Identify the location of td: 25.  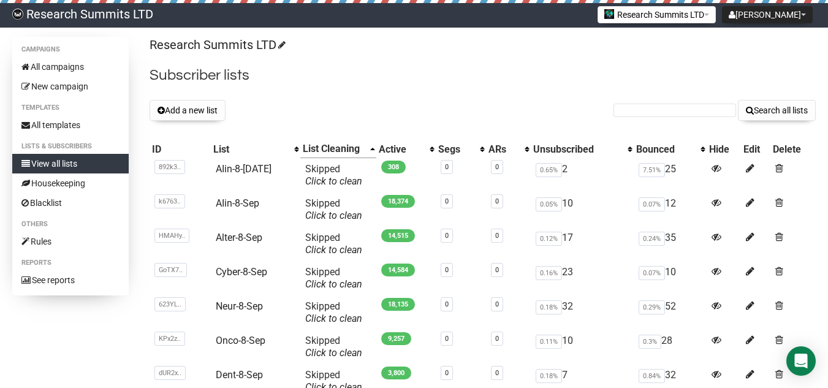
(670, 175).